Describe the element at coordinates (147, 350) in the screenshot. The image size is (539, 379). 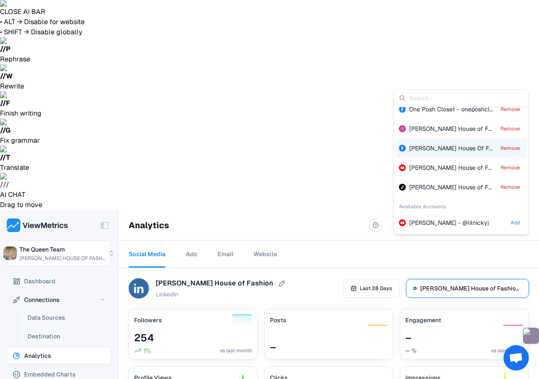
I see `span: 1%` at that location.